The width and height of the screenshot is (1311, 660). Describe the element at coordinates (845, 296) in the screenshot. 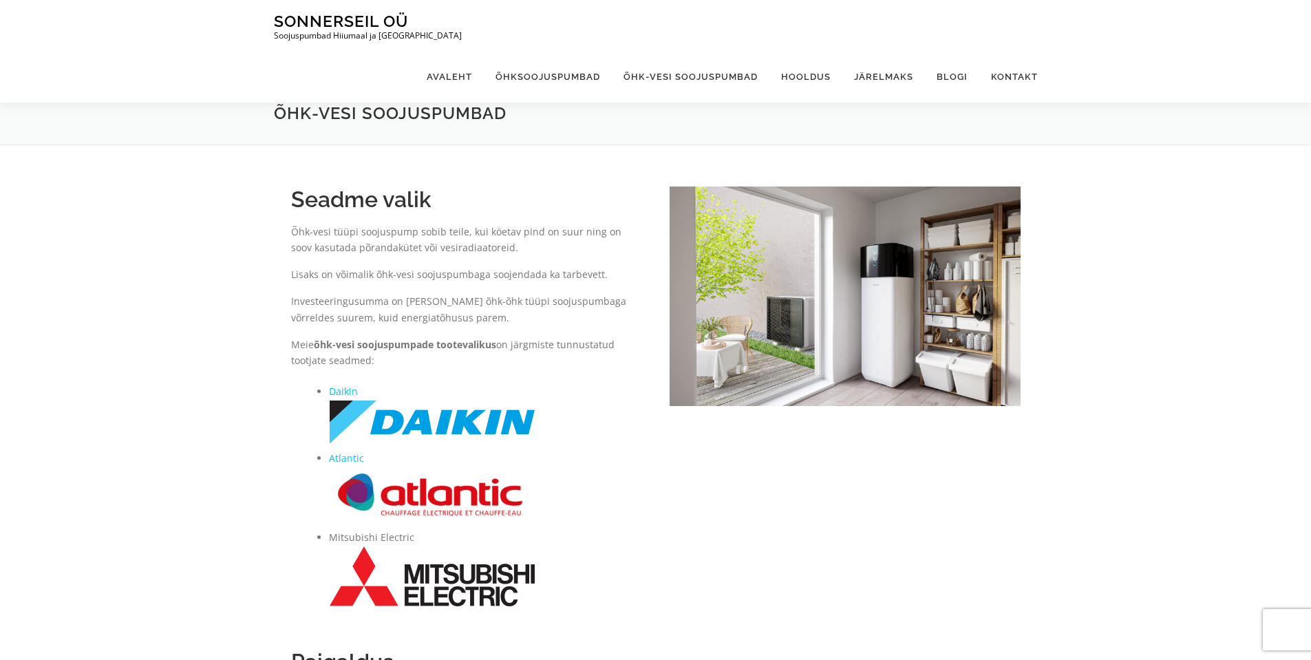

I see `img: Daikin-Altherma-heat-pump-Image-Dailkin` at that location.